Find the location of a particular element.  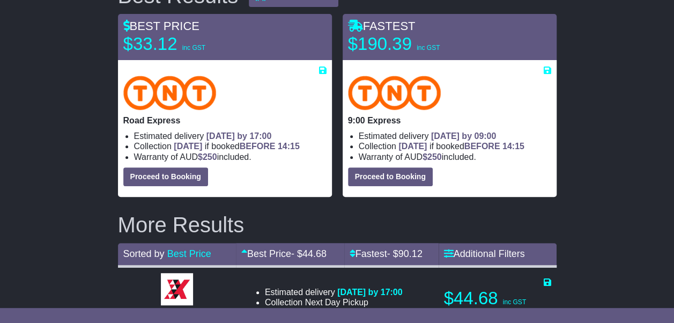

p: $33.12 is located at coordinates (190, 44).